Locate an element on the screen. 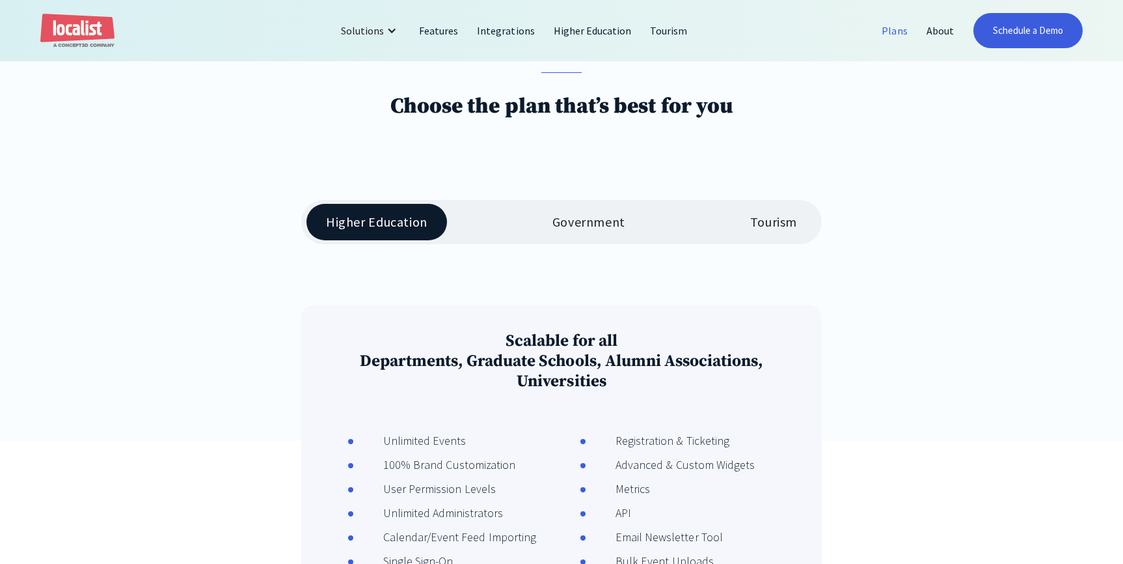  div: Advanced & Custom Widgets is located at coordinates (670, 464).